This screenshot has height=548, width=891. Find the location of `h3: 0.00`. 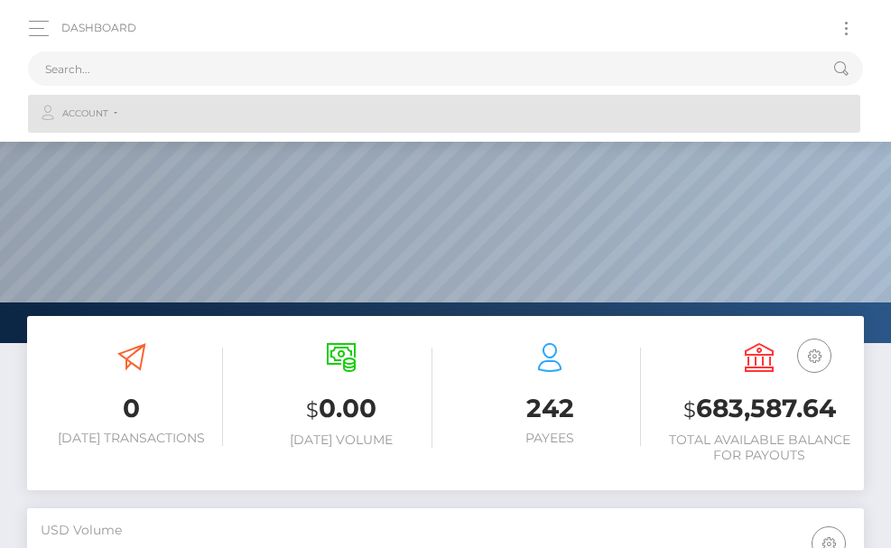

h3: 0.00 is located at coordinates (341, 409).